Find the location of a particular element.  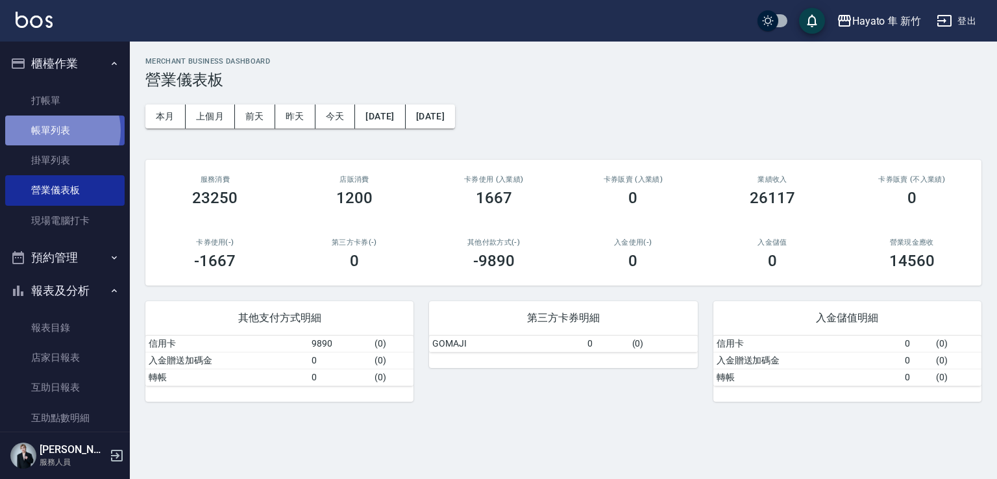

a: 打帳單 is located at coordinates (65, 101).